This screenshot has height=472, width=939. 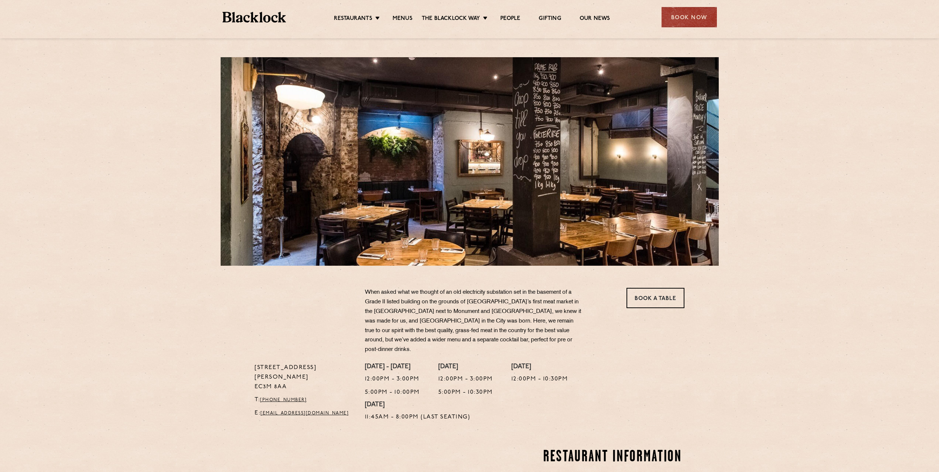 What do you see at coordinates (254, 17) in the screenshot?
I see `img: BL_Textured_Logo-footer-cropped.svg` at bounding box center [254, 17].